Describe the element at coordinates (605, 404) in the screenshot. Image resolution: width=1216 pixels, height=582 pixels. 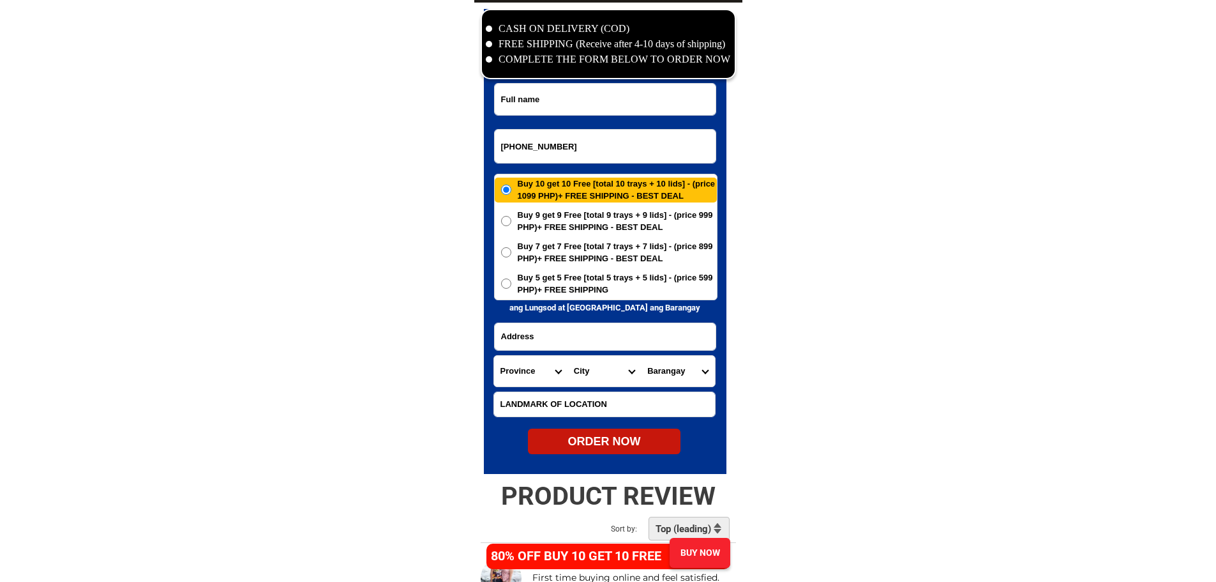
I see `input: Input LANDMARKOFLOCATION` at that location.